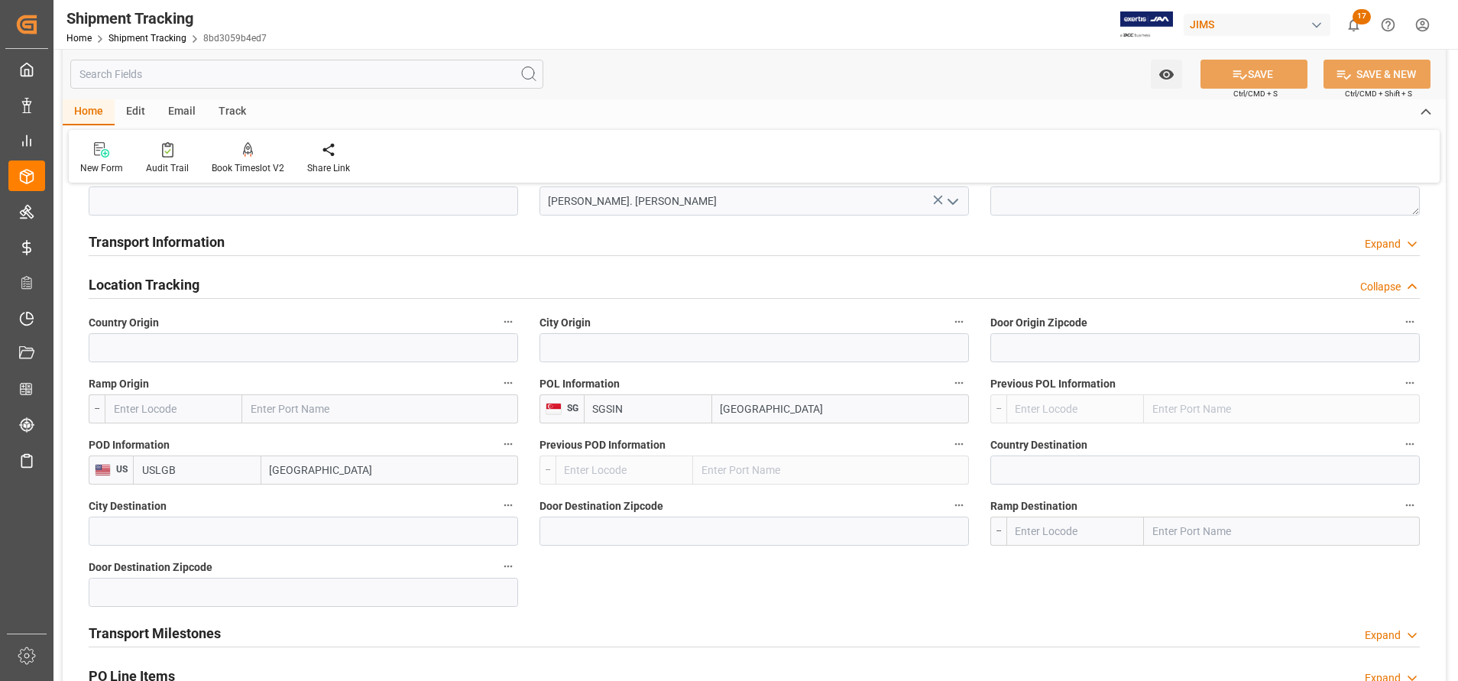 The width and height of the screenshot is (1458, 681). I want to click on span: Door Origin Zipcode, so click(1038, 322).